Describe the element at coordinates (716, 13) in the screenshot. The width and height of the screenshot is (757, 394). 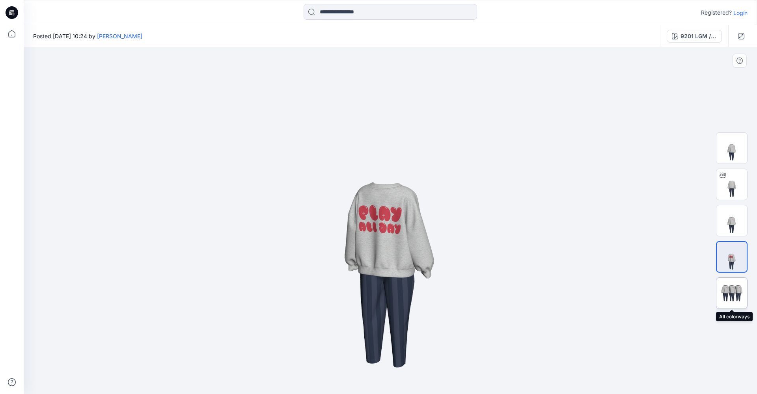
I see `p: Registered?` at that location.